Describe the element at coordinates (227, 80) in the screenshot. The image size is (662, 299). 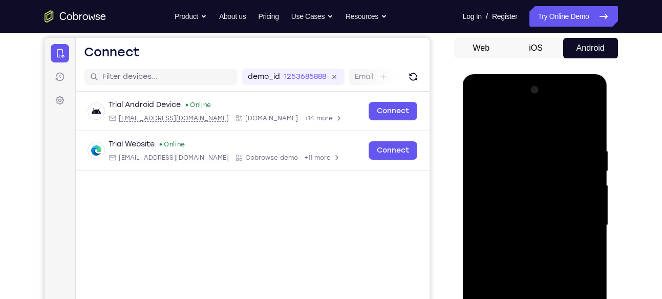
I see `span: Cobrowse.io` at that location.